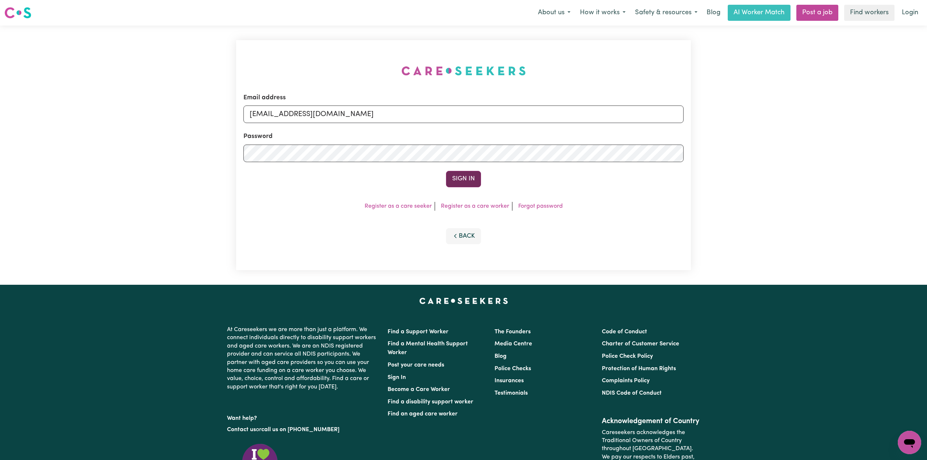 This screenshot has height=460, width=927. What do you see at coordinates (625, 332) in the screenshot?
I see `a: Code of Conduct` at bounding box center [625, 332].